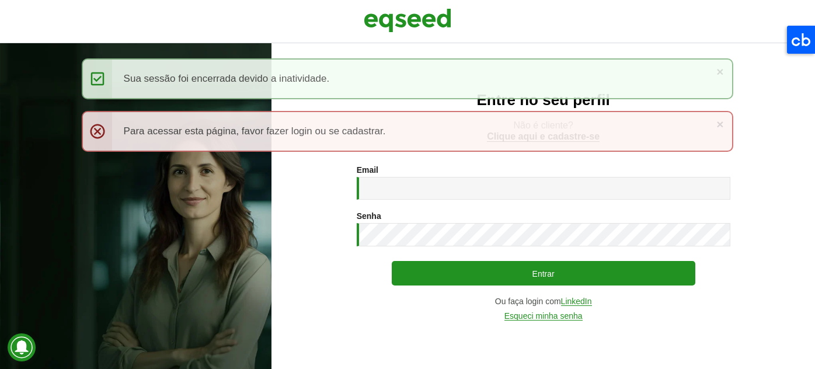 The image size is (815, 369). I want to click on a: Esqueci minha senha, so click(543, 316).